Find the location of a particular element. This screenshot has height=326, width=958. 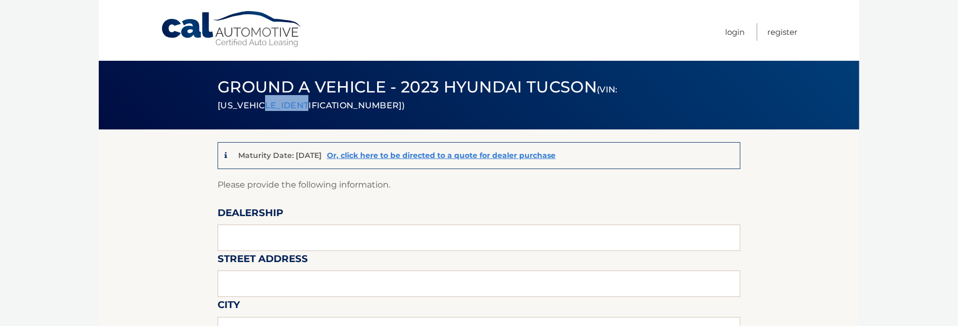

label: City is located at coordinates (229, 306).